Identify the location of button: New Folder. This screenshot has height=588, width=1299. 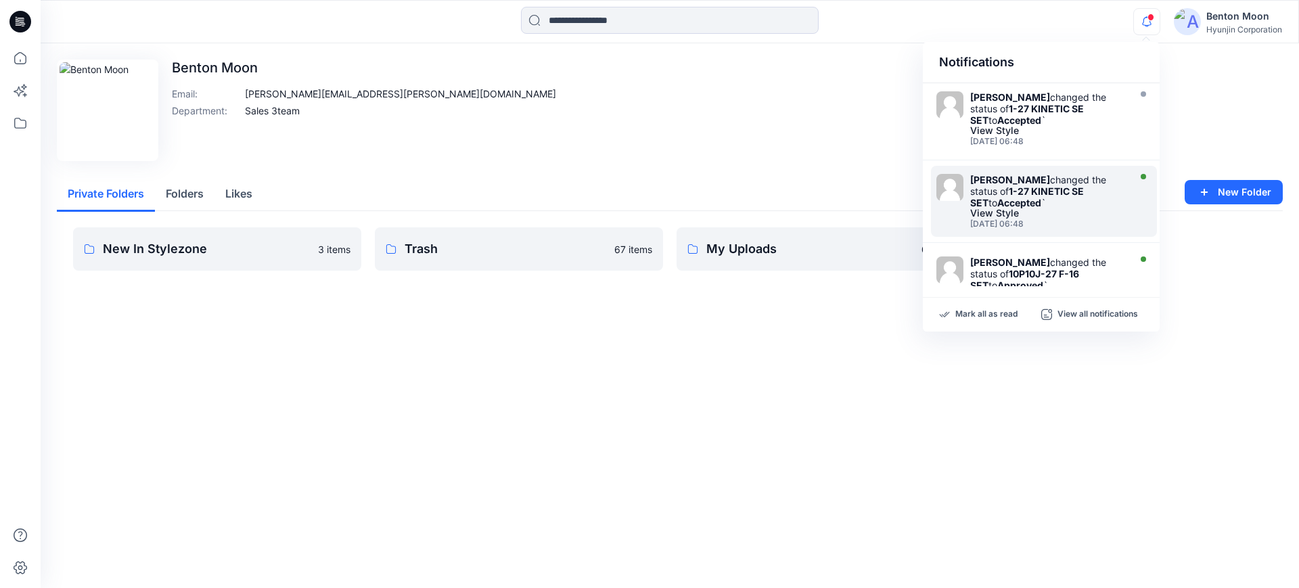
(1233, 192).